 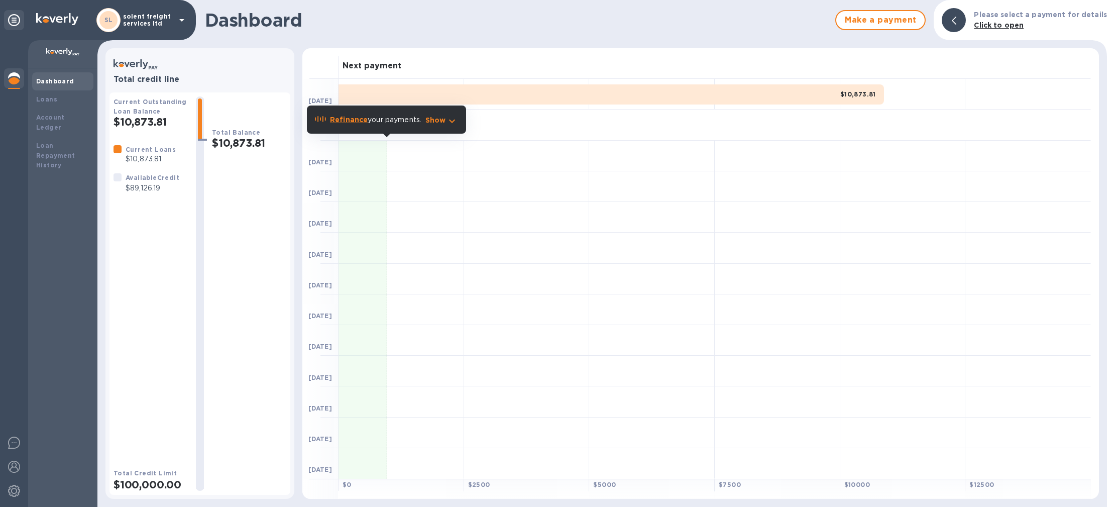 What do you see at coordinates (108, 20) in the screenshot?
I see `b: SL` at bounding box center [108, 20].